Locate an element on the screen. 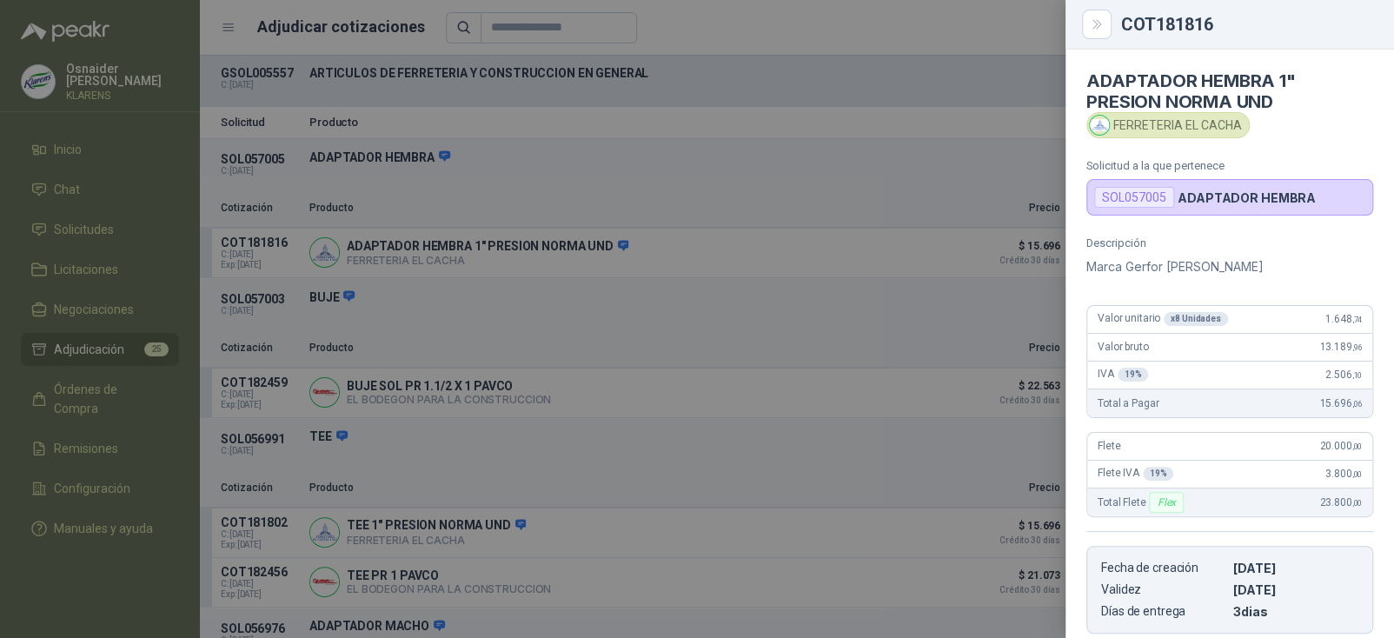 The width and height of the screenshot is (1394, 638). span: 1.648 is located at coordinates (1343, 319).